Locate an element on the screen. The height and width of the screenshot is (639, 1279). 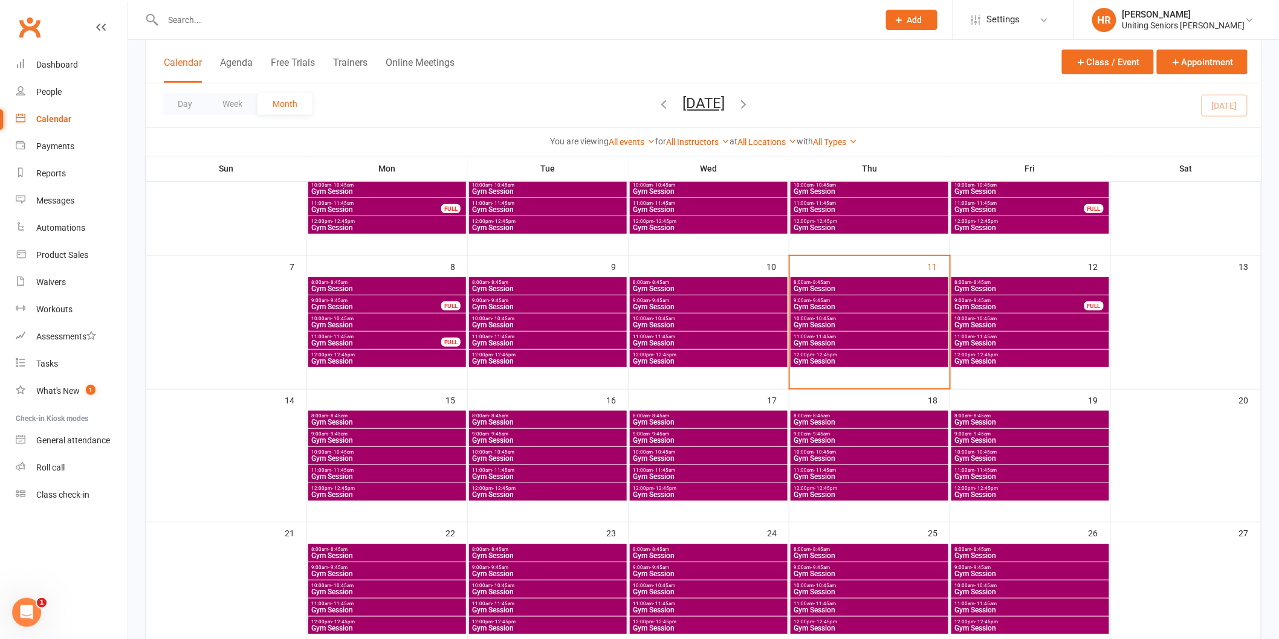
div: What's New is located at coordinates (58, 391).